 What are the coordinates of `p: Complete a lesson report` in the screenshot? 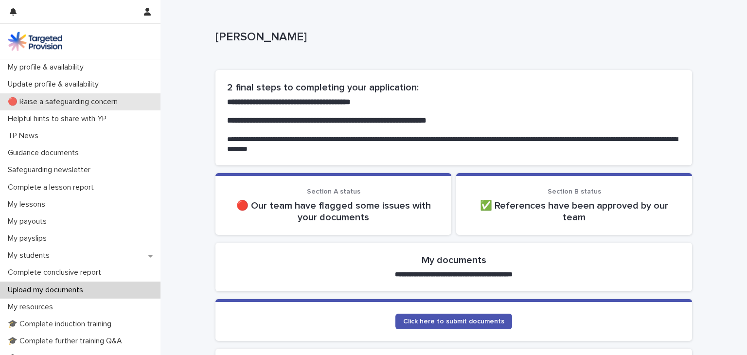 It's located at (53, 187).